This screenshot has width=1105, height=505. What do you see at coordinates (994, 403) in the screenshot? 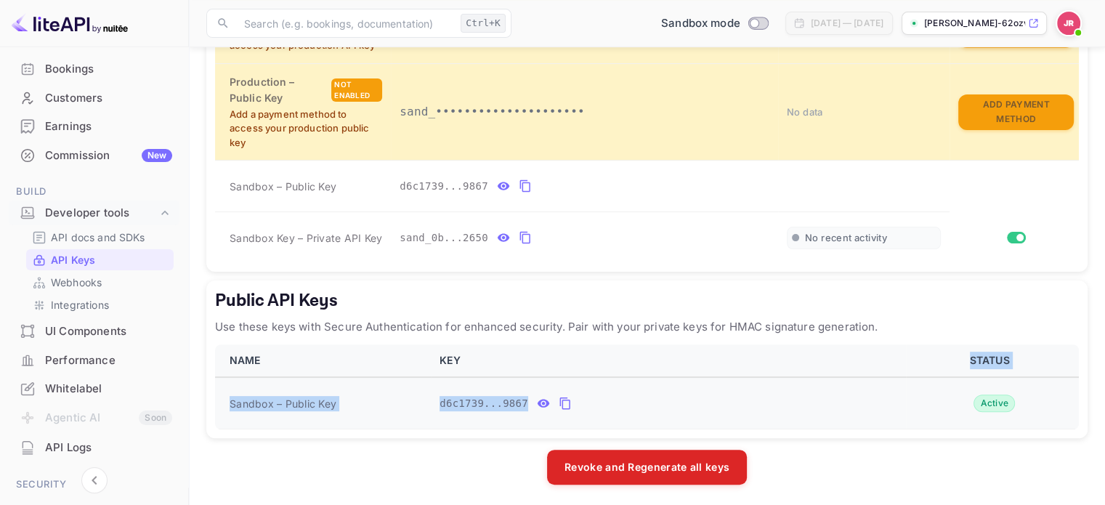
I see `div: Active` at bounding box center [994, 403].